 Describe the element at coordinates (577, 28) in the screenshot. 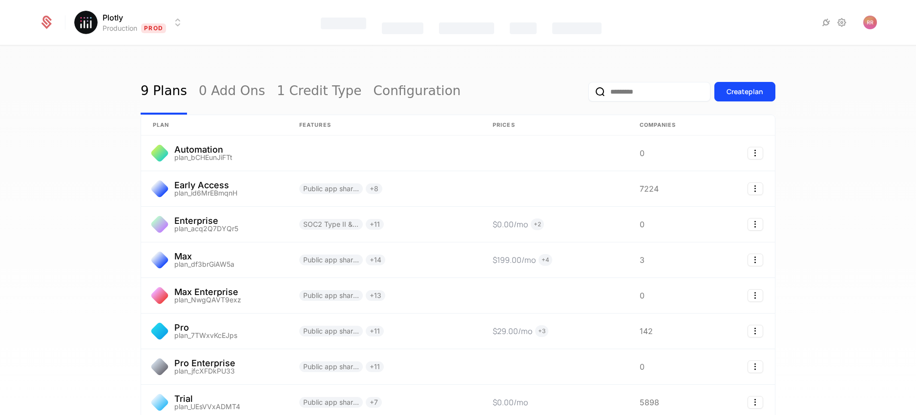

I see `div: Components` at that location.